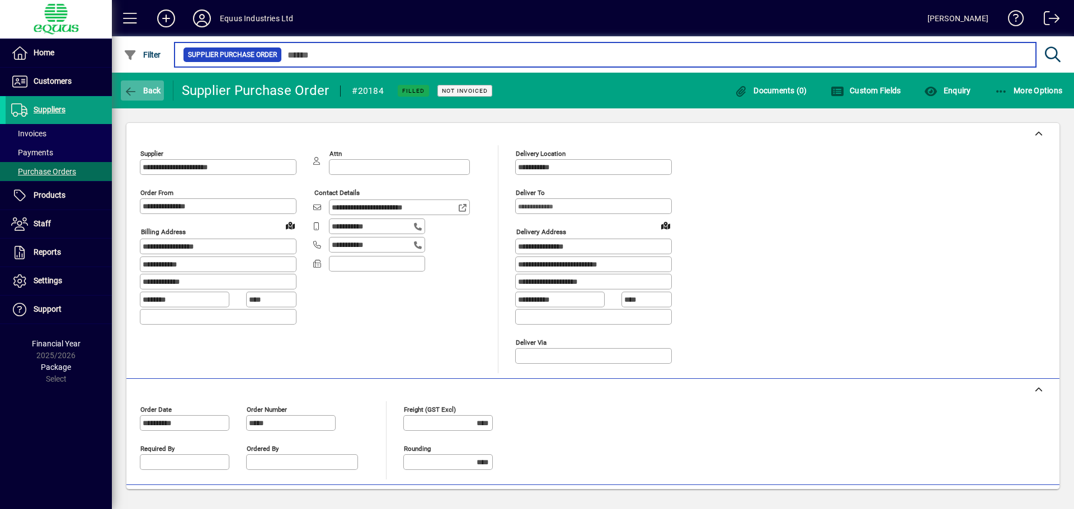 The image size is (1074, 509). I want to click on span: Products, so click(49, 195).